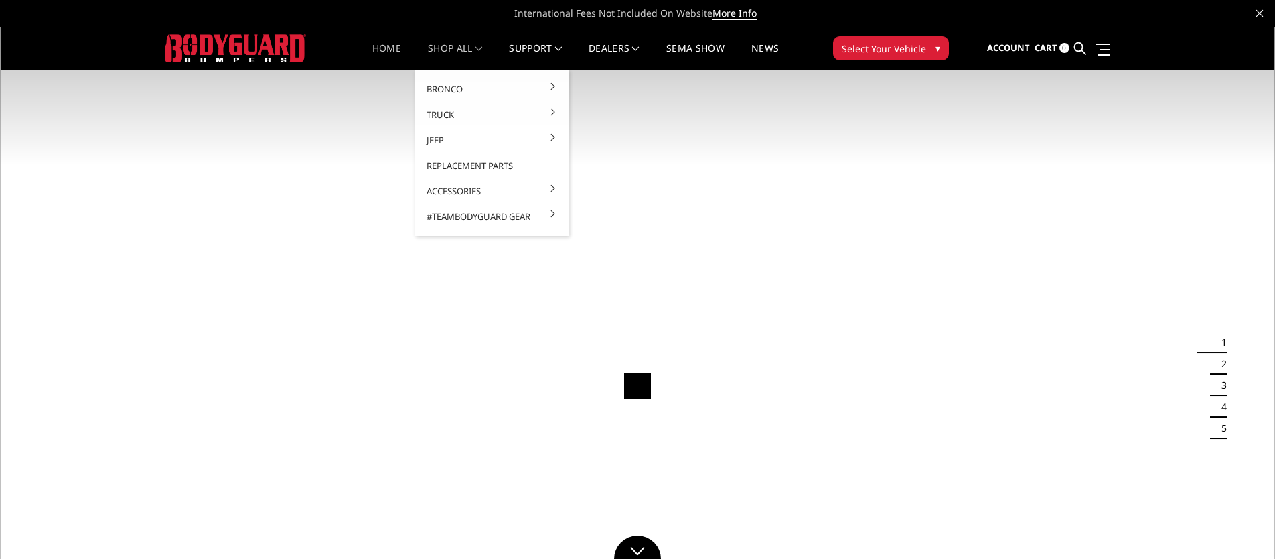 This screenshot has width=1275, height=559. What do you see at coordinates (492, 115) in the screenshot?
I see `a: Truck` at bounding box center [492, 115].